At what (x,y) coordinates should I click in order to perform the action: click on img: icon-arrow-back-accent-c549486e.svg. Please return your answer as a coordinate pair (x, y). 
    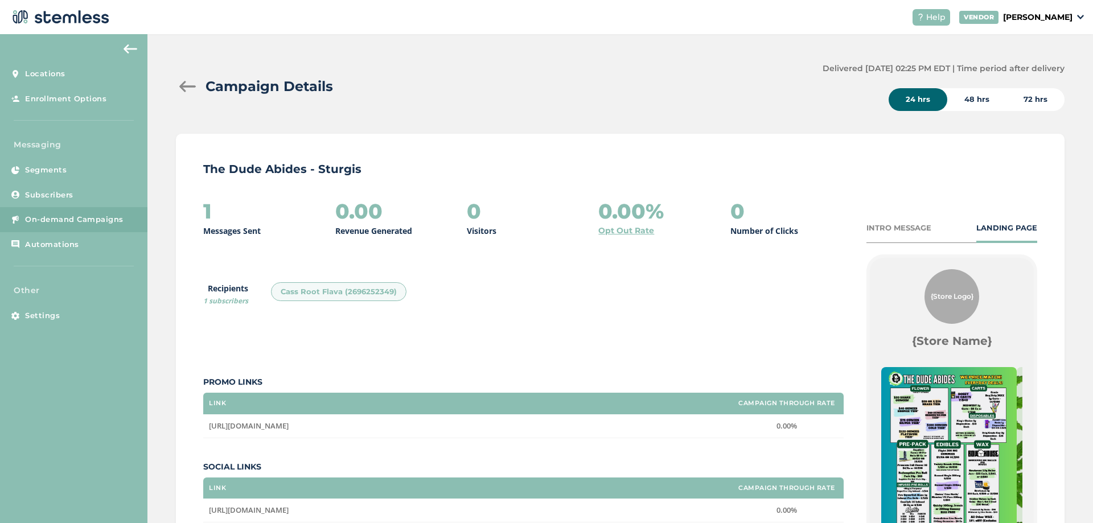
    Looking at the image, I should click on (130, 49).